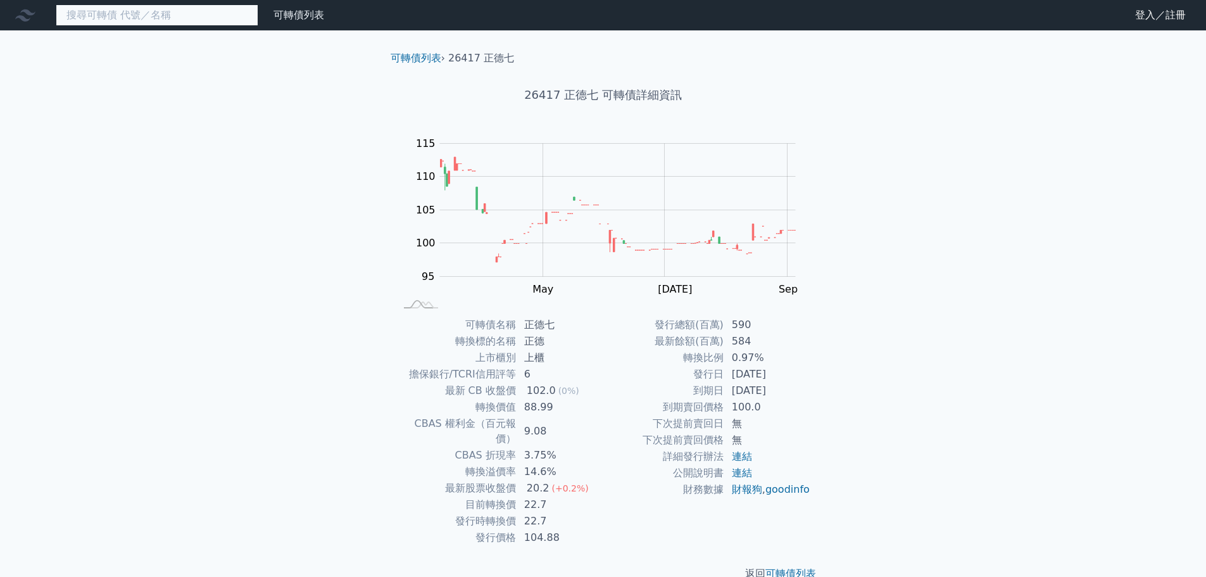 The width and height of the screenshot is (1206, 577). Describe the element at coordinates (456, 358) in the screenshot. I see `td: 上市櫃別` at that location.